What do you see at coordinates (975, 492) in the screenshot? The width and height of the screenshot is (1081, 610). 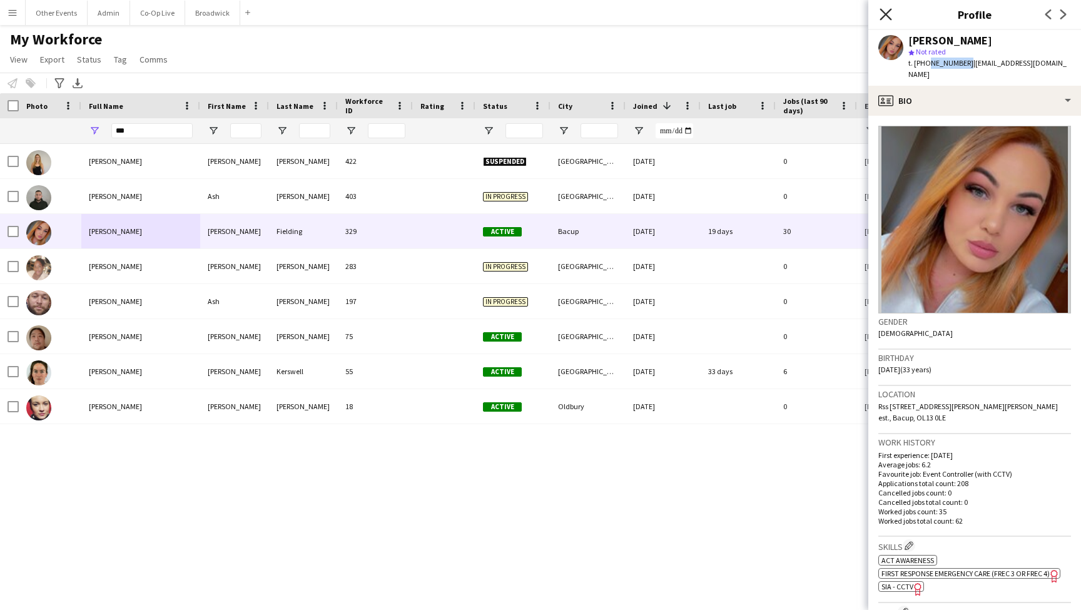 I see `p: Cancelled jobs count: 0` at bounding box center [975, 492].